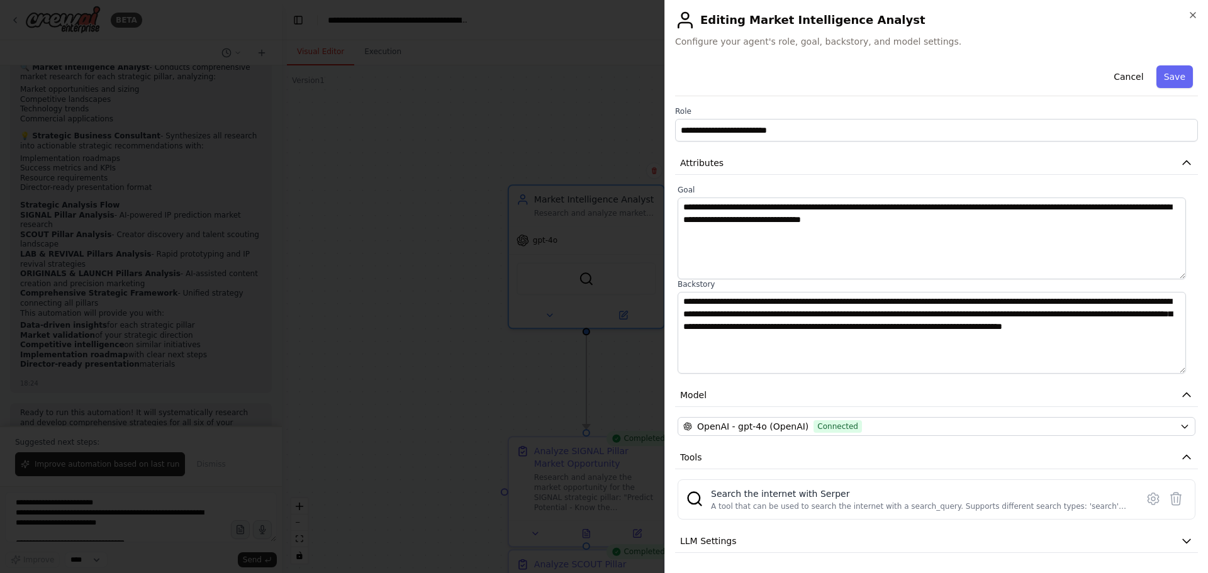 This screenshot has height=573, width=1208. Describe the element at coordinates (1128, 77) in the screenshot. I see `button: Cancel` at that location.